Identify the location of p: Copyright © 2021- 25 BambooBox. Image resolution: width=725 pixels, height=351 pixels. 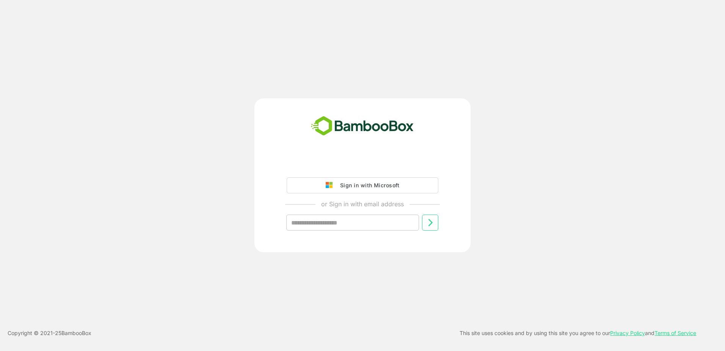
(49, 333).